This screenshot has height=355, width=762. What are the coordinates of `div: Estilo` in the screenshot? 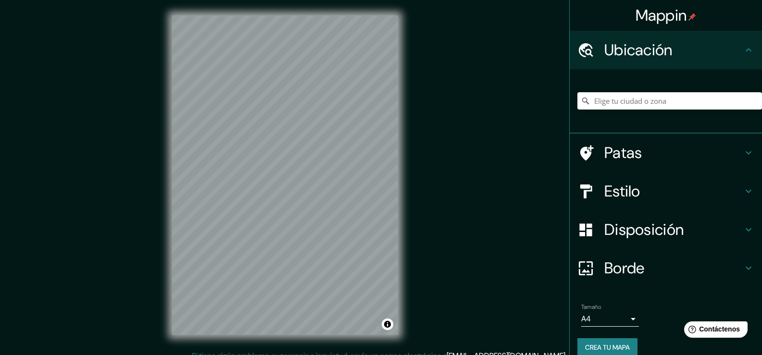 It's located at (666, 191).